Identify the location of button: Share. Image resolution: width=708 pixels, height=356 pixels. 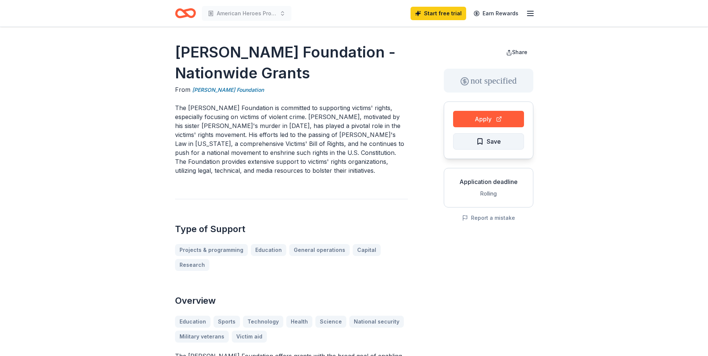
(517, 52).